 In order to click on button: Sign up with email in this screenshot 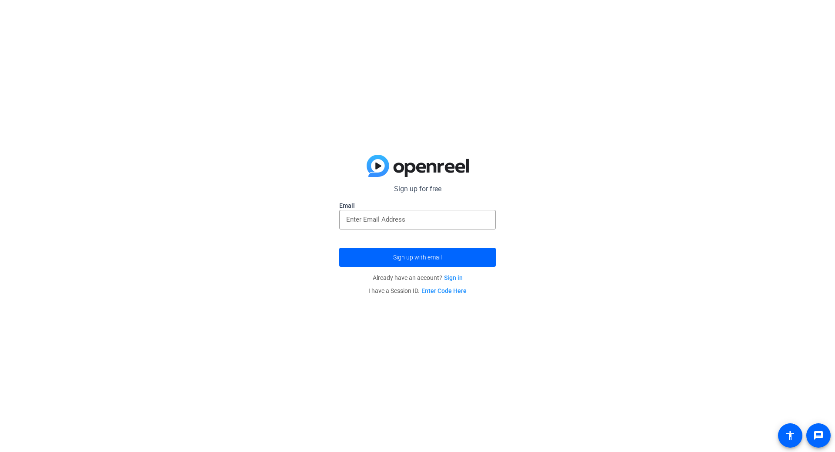, I will do `click(418, 257)`.